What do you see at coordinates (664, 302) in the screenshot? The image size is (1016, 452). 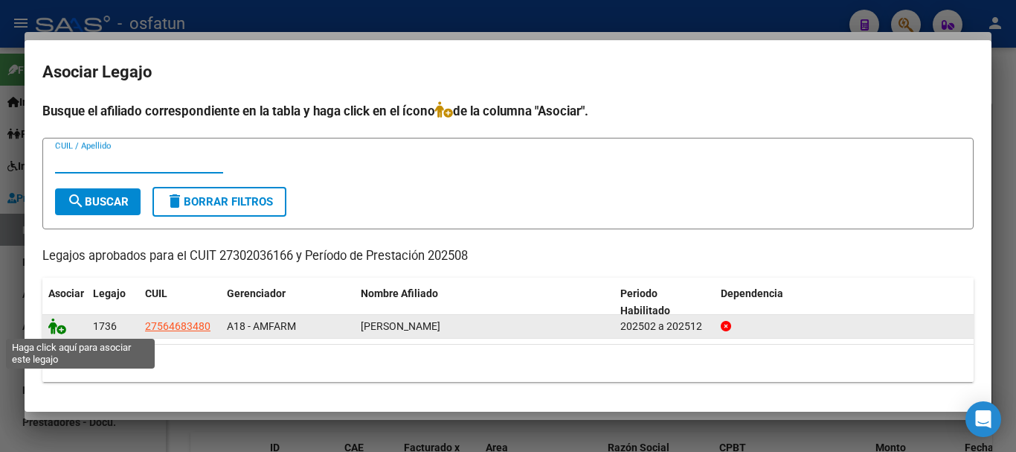 I see `datatable-header-cell: Periodo Habilitado` at bounding box center [664, 302].